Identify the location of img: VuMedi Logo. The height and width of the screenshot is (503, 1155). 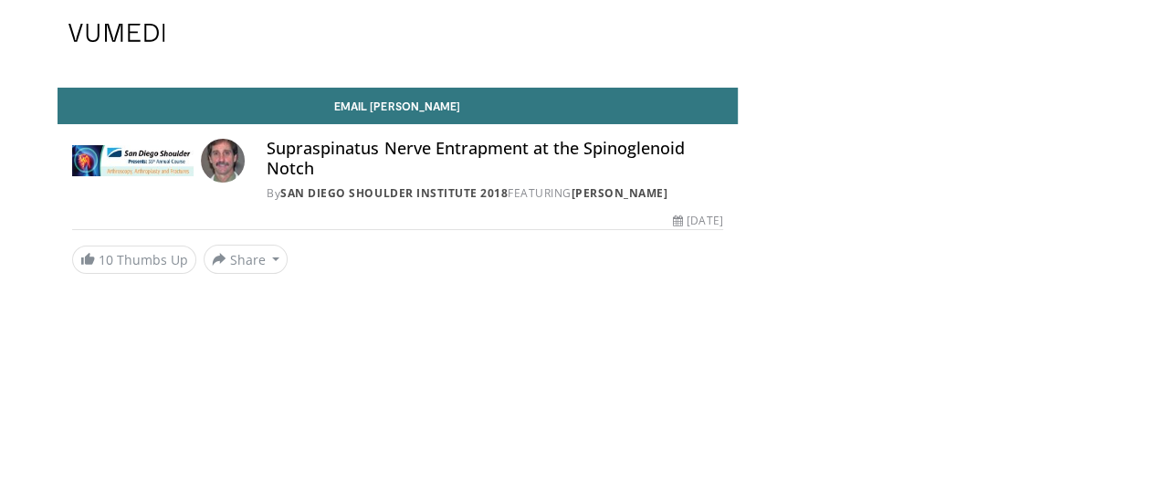
(117, 33).